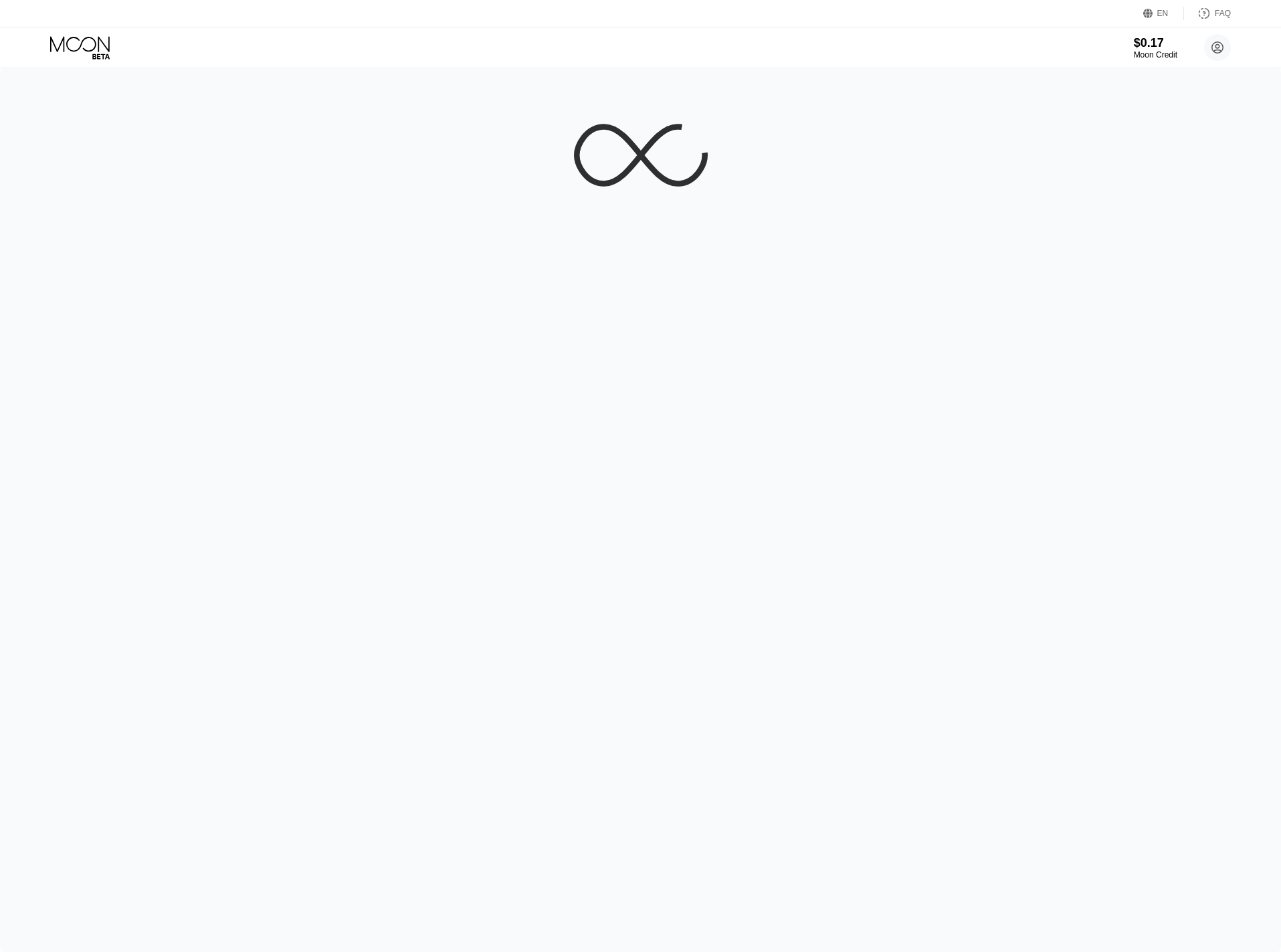 This screenshot has height=952, width=1281. Describe the element at coordinates (1155, 55) in the screenshot. I see `div: Moon Credit` at that location.